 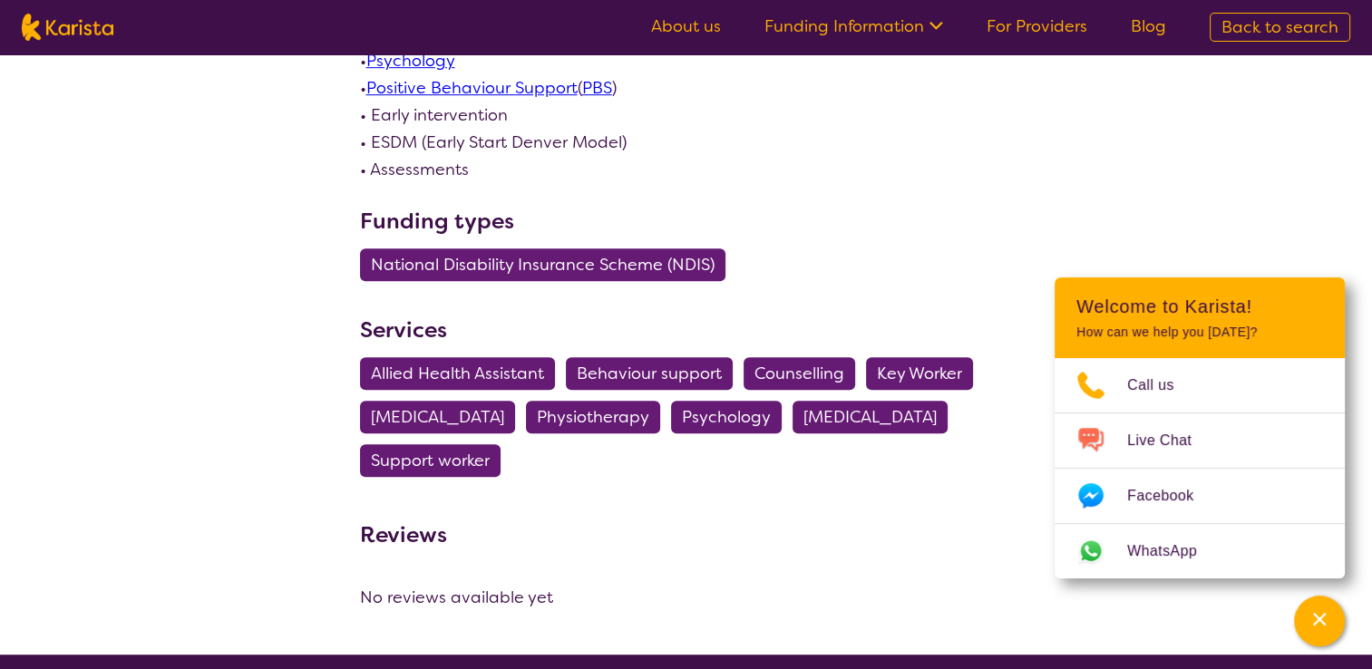 I want to click on span: Back to search, so click(x=1279, y=27).